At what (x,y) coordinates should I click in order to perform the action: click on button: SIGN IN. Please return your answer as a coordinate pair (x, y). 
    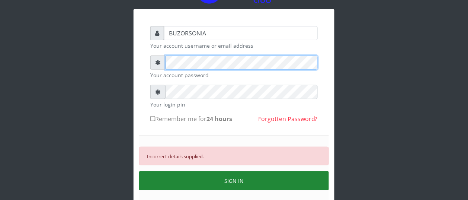
    Looking at the image, I should click on (234, 181).